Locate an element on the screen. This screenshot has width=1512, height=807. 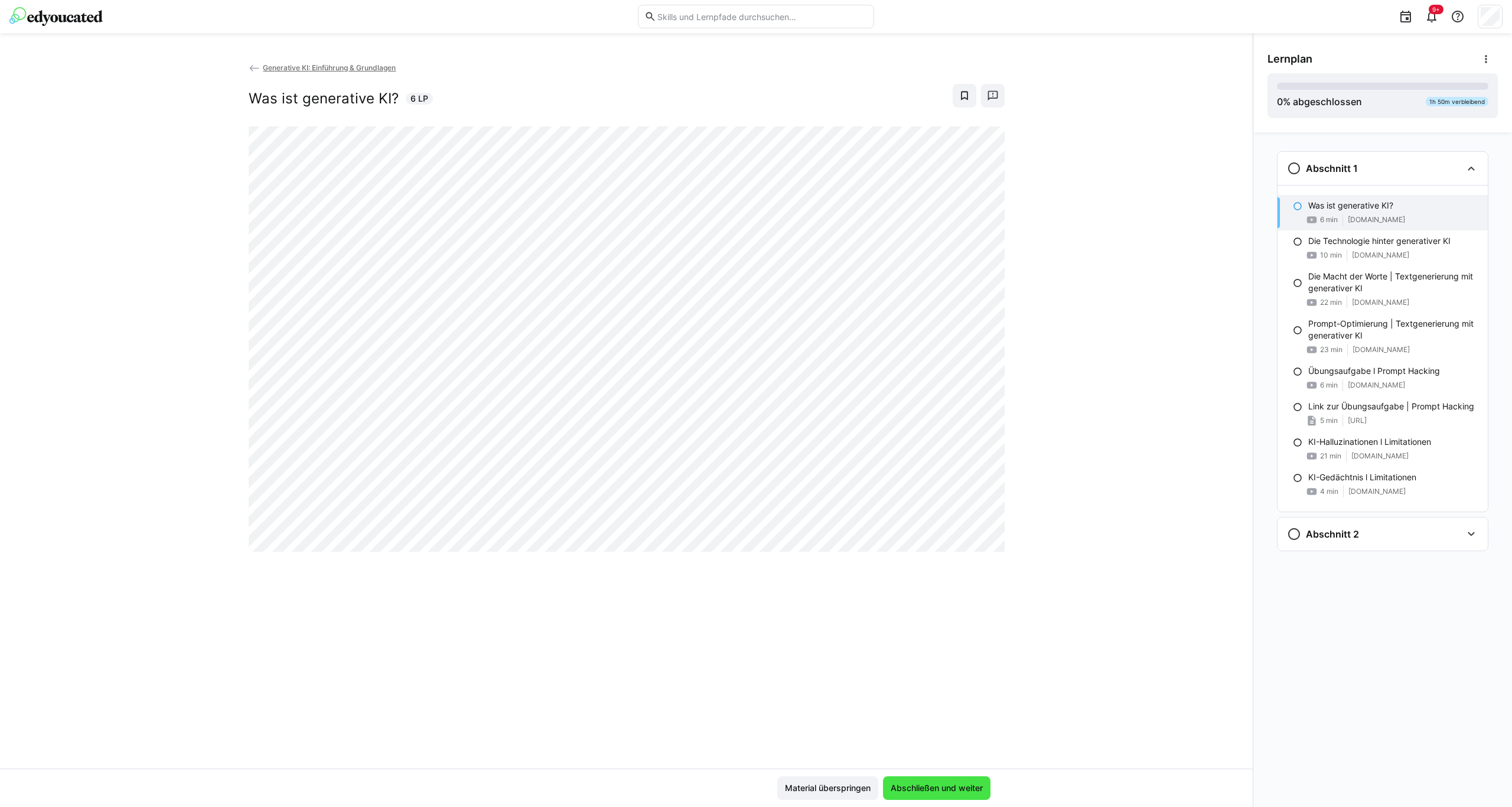
input: Skills und Lernpfade durchsuchen… is located at coordinates (762, 17).